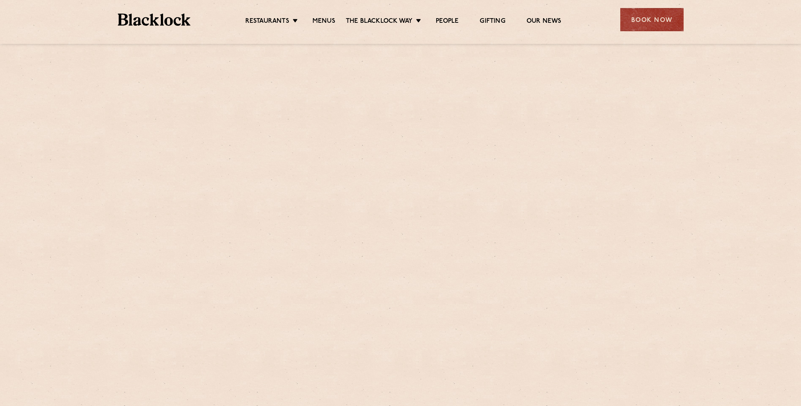  What do you see at coordinates (493, 22) in the screenshot?
I see `a: Gifting` at bounding box center [493, 22].